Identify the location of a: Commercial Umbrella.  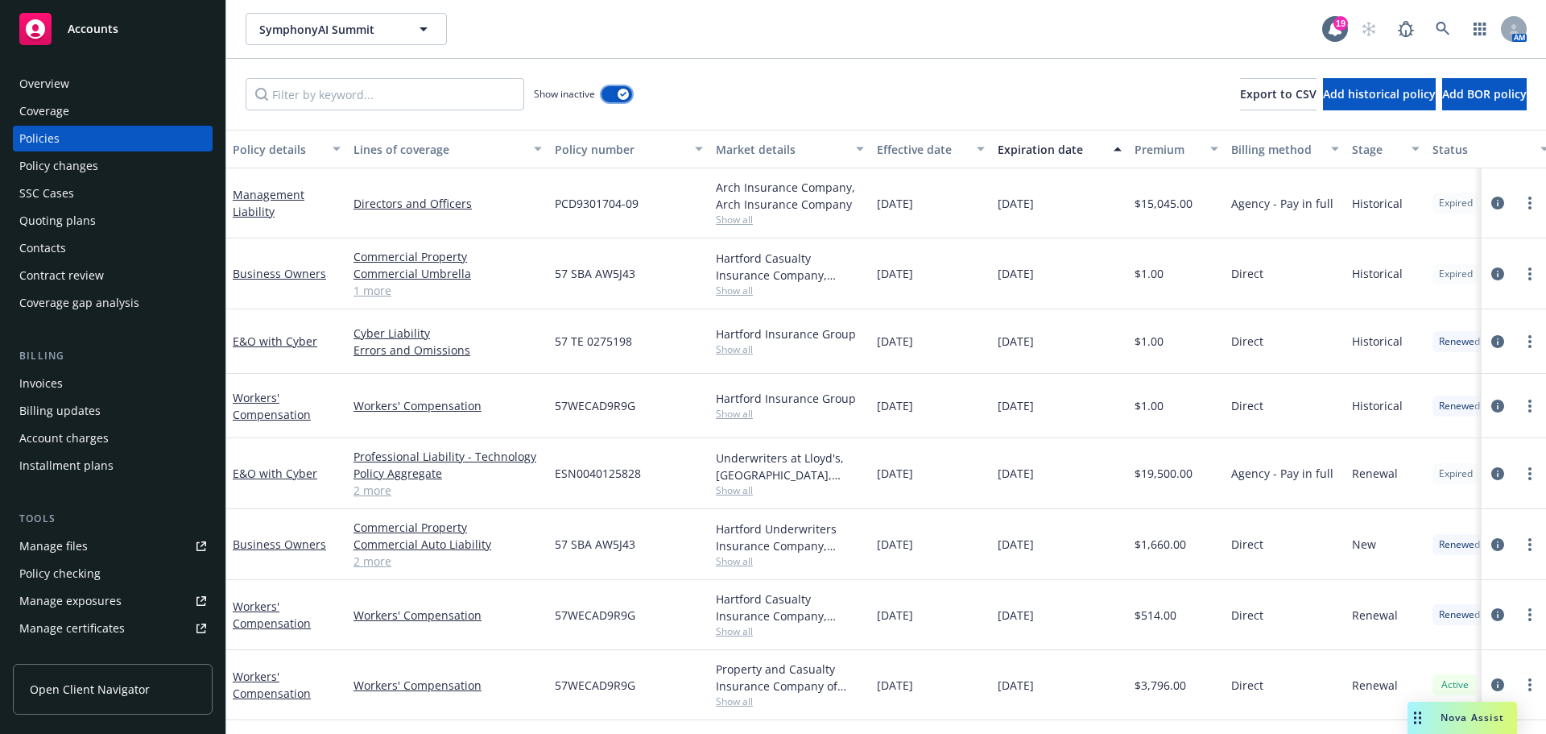
(448, 273).